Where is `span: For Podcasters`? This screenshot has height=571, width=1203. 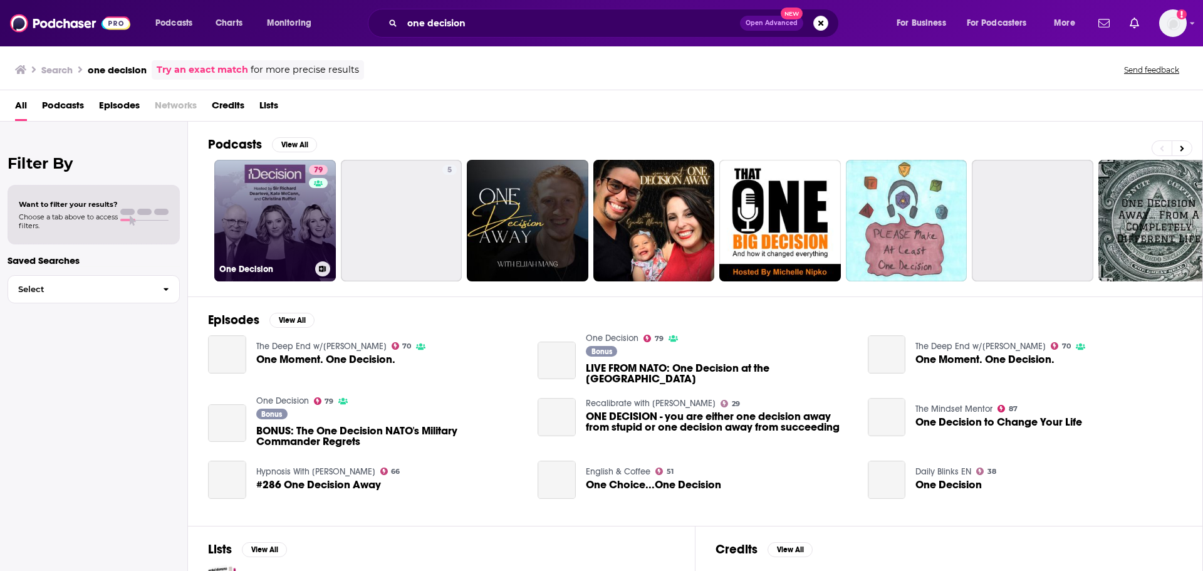
span: For Podcasters is located at coordinates (997, 23).